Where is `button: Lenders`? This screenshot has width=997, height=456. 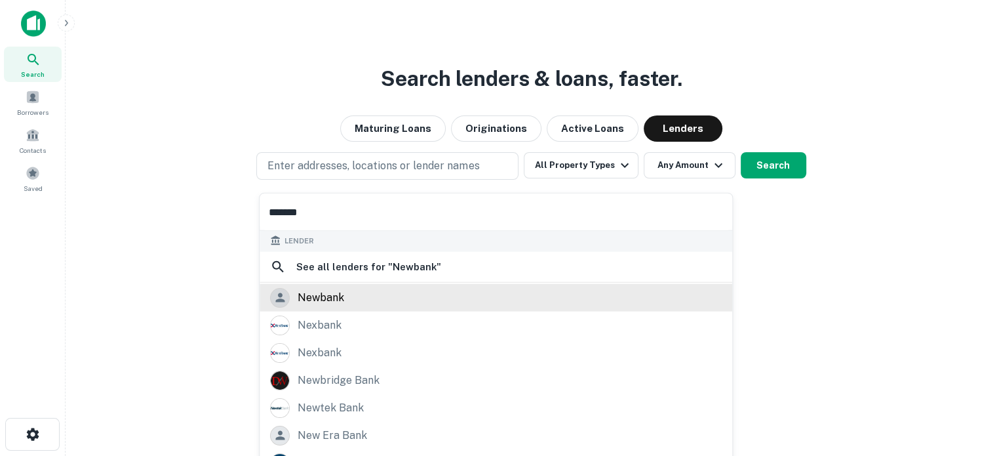
button: Lenders is located at coordinates (683, 129).